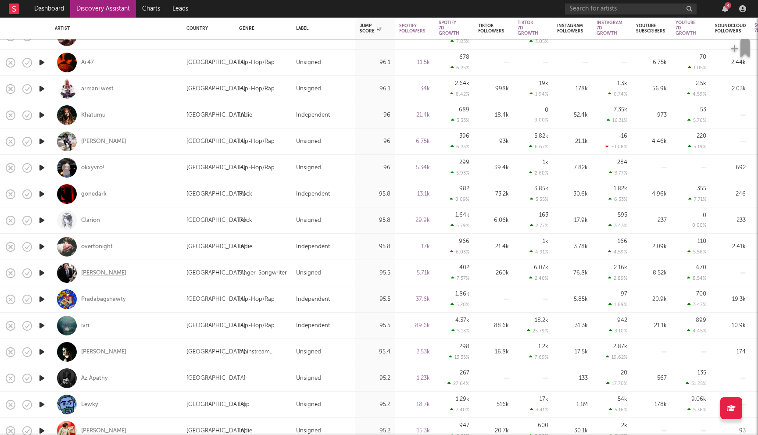 The width and height of the screenshot is (758, 435). I want to click on div: 21.1k, so click(651, 326).